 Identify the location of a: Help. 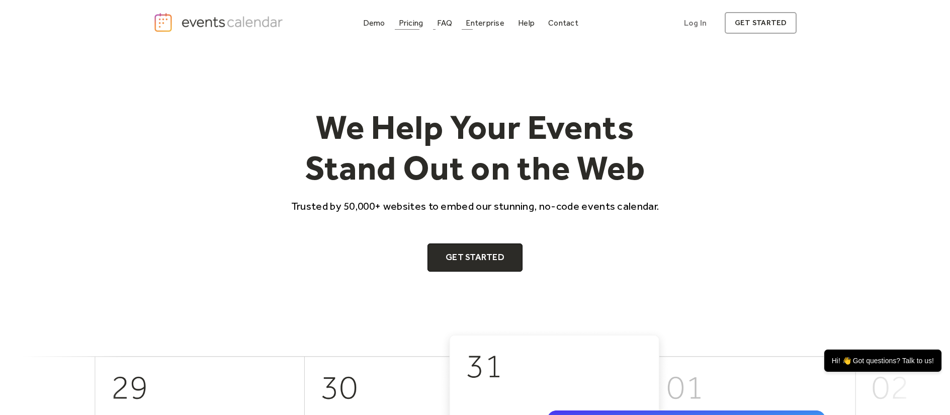
(526, 23).